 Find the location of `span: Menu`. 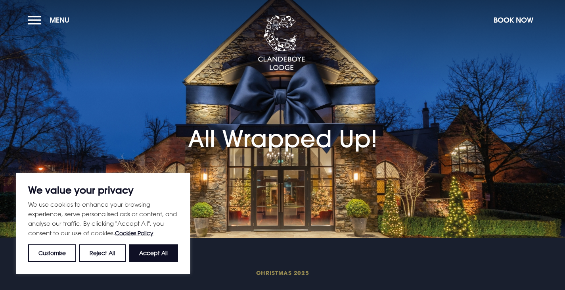

span: Menu is located at coordinates (59, 20).